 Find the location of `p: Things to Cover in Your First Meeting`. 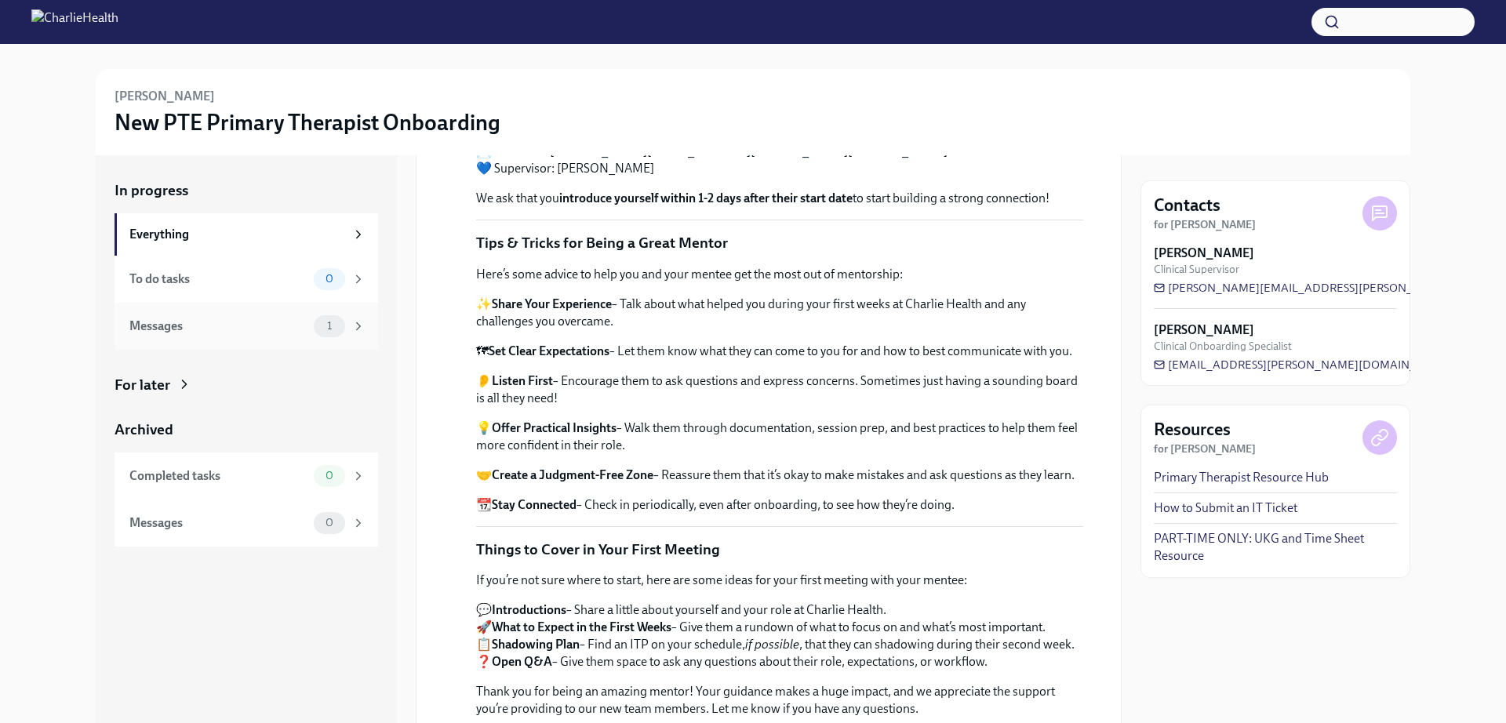

p: Things to Cover in Your First Meeting is located at coordinates (598, 550).